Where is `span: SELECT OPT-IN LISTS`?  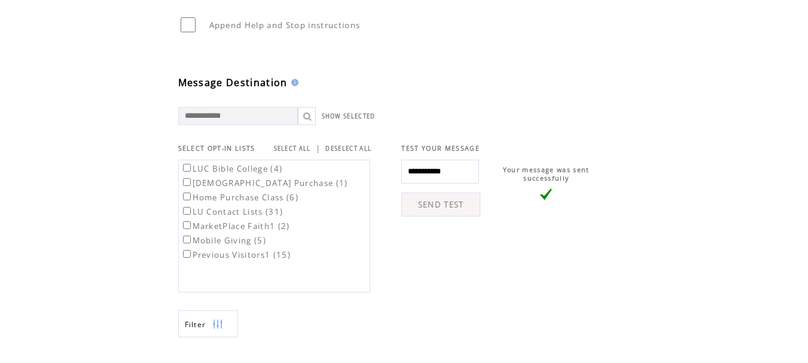 span: SELECT OPT-IN LISTS is located at coordinates (216, 148).